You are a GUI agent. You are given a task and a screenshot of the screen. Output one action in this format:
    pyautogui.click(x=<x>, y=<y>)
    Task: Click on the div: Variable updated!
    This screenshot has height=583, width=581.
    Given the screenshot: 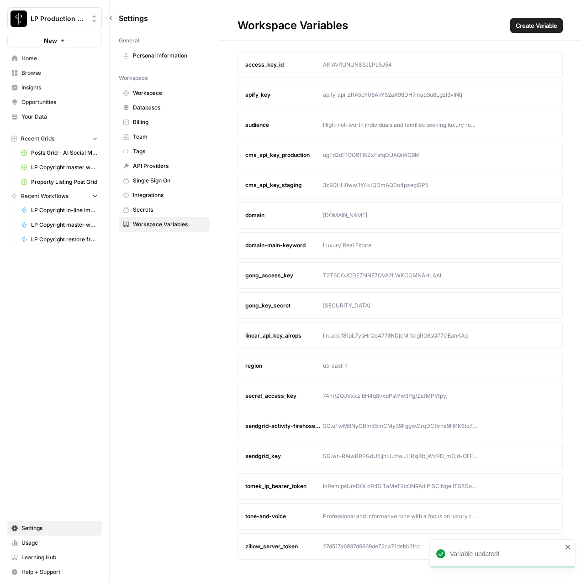 What is the action you would take?
    pyautogui.click(x=506, y=554)
    